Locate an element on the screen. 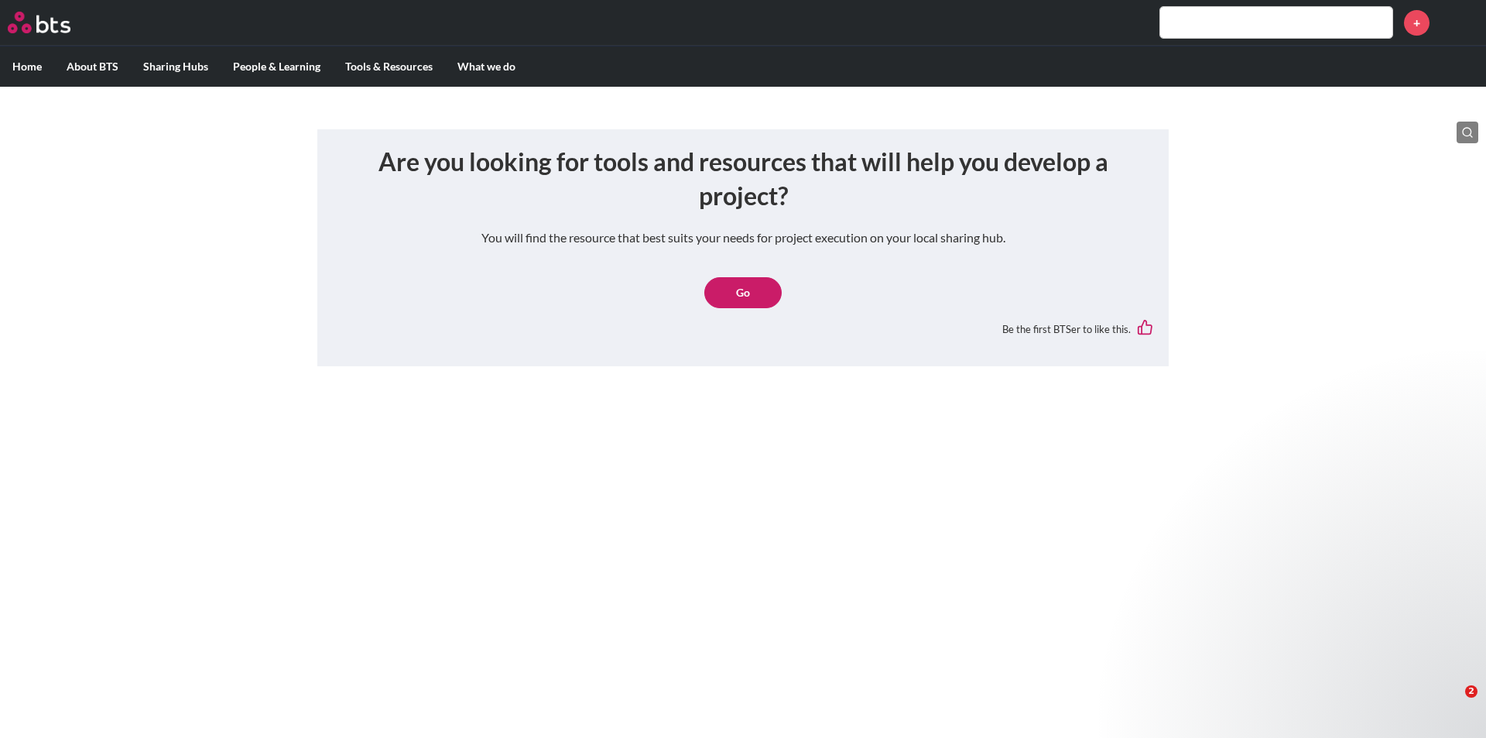 The width and height of the screenshot is (1486, 738). img: Rachel Fordyce is located at coordinates (1460, 22).